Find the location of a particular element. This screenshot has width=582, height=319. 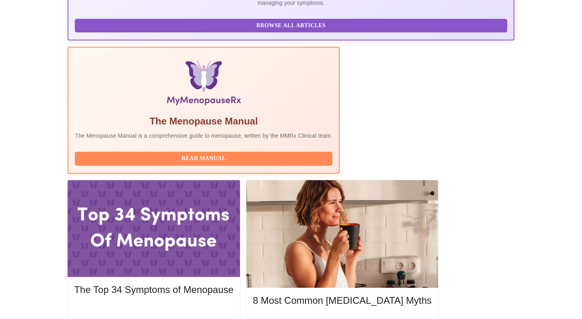

button: Read More is located at coordinates (154, 310).